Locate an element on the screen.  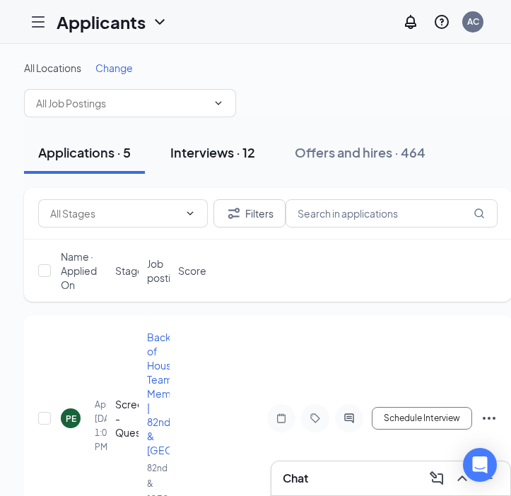
svg: Notifications is located at coordinates (411, 22).